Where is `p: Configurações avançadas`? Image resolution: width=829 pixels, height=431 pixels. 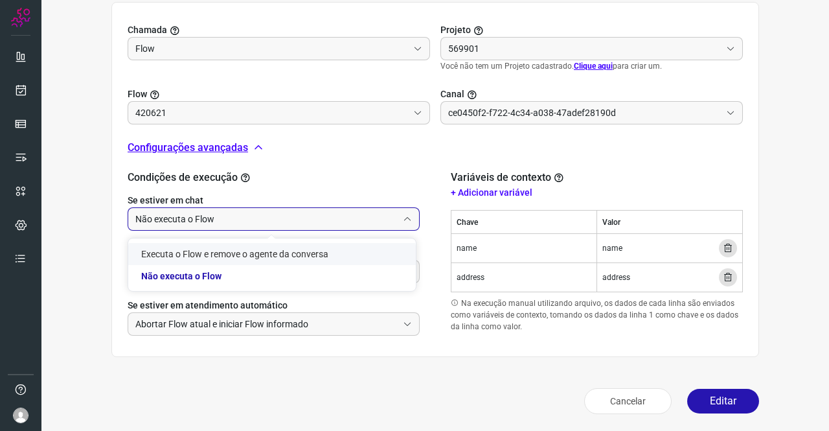 p: Configurações avançadas is located at coordinates (188, 148).